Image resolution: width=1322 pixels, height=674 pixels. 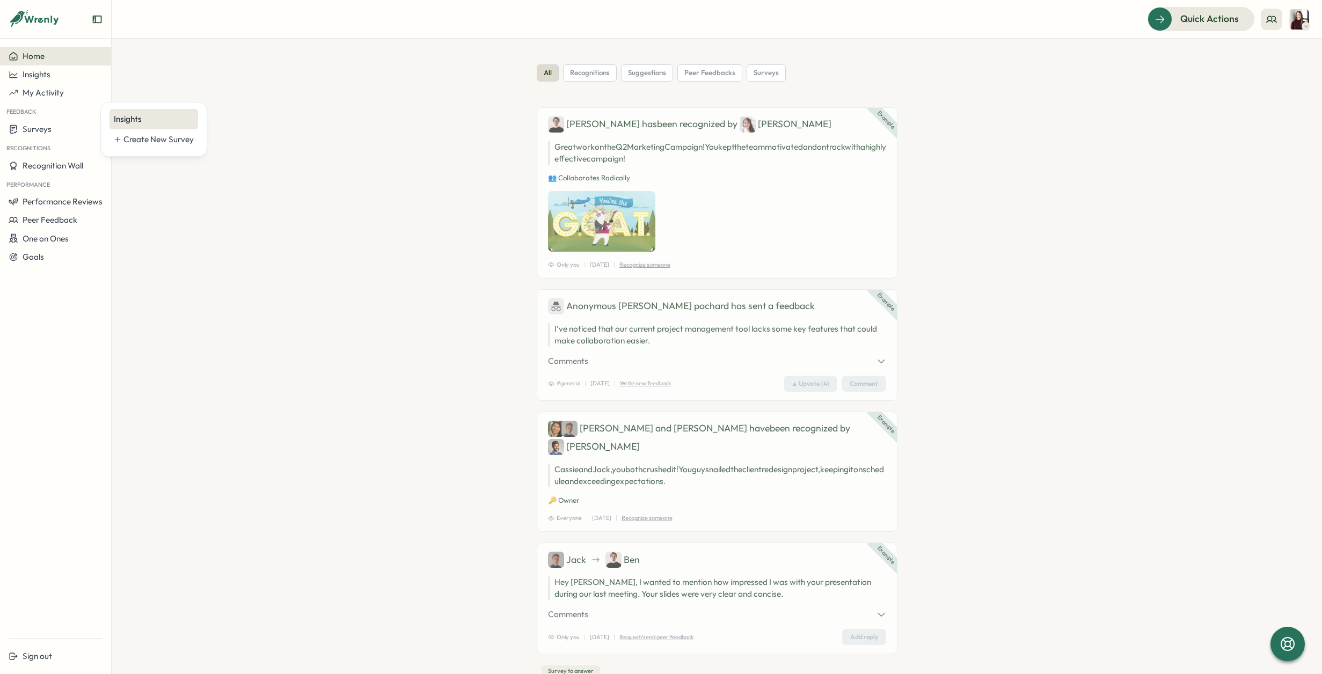 What do you see at coordinates (62, 201) in the screenshot?
I see `span: Performance Reviews` at bounding box center [62, 201].